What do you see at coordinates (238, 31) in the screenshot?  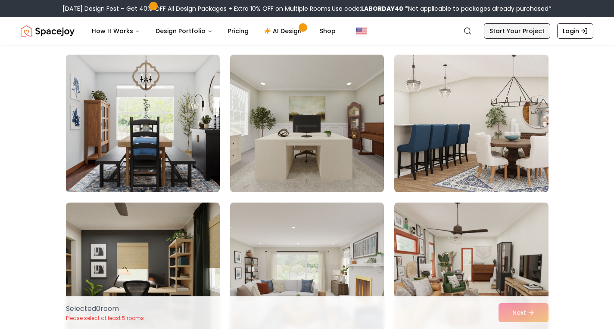 I see `a: Pricing` at bounding box center [238, 31].